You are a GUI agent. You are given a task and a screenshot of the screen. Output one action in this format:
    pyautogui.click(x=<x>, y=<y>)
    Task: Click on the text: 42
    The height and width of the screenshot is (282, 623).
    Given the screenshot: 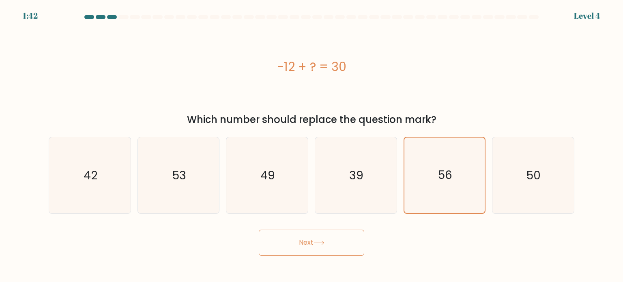 What is the action you would take?
    pyautogui.click(x=90, y=175)
    